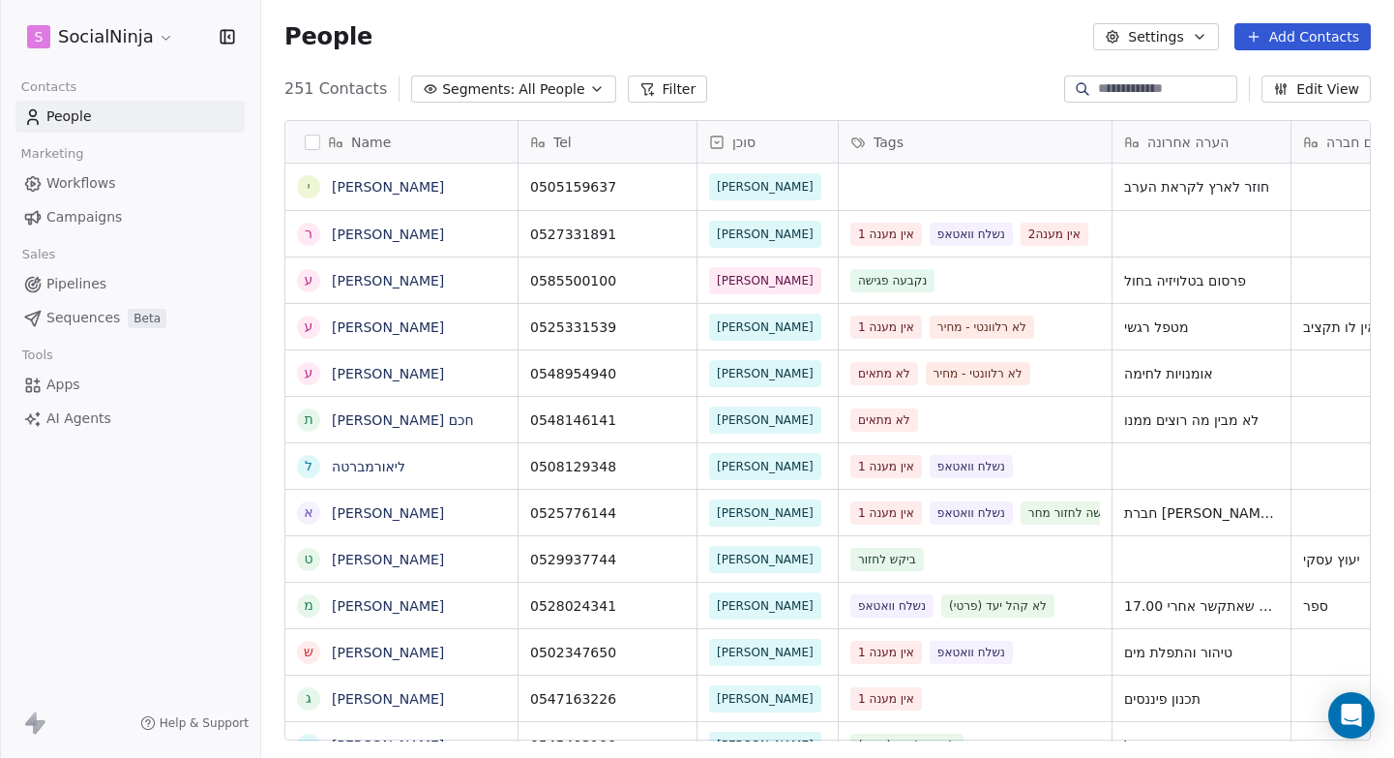 The image size is (1394, 758). I want to click on div: ש, so click(309, 651).